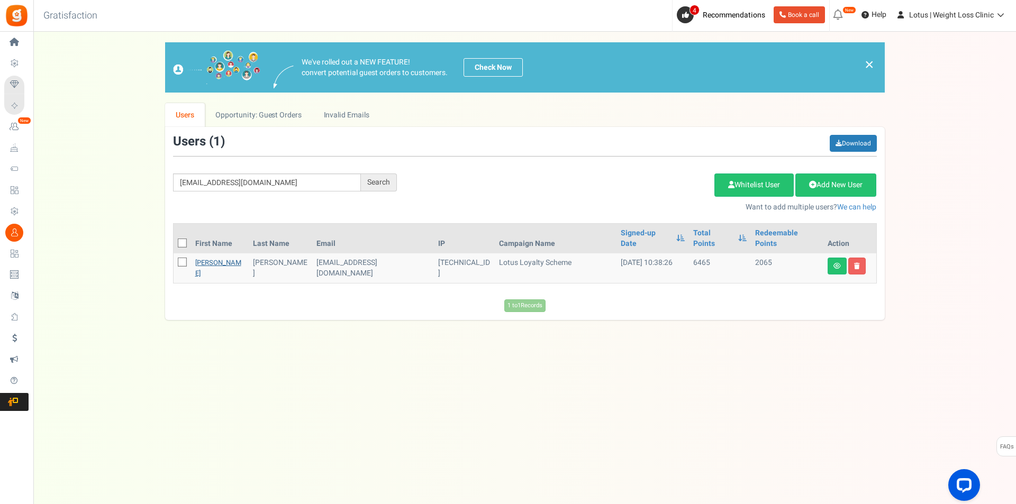 This screenshot has height=504, width=1016. I want to click on span: Help, so click(877, 15).